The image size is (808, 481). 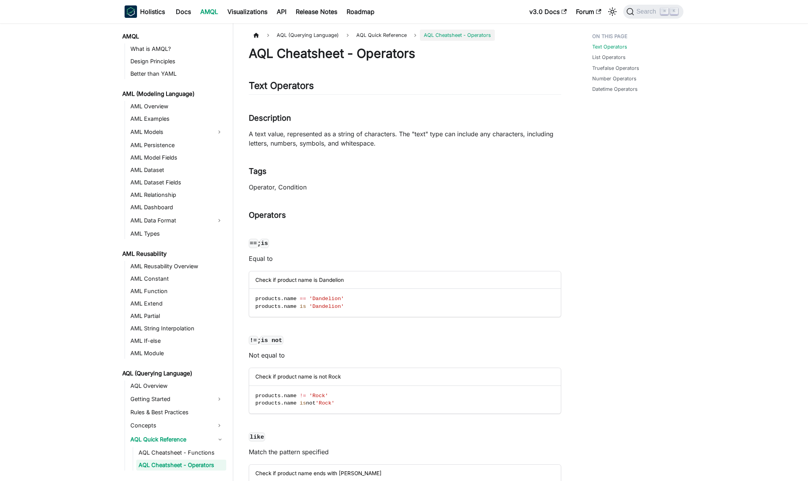 I want to click on p: Equal to, so click(x=405, y=258).